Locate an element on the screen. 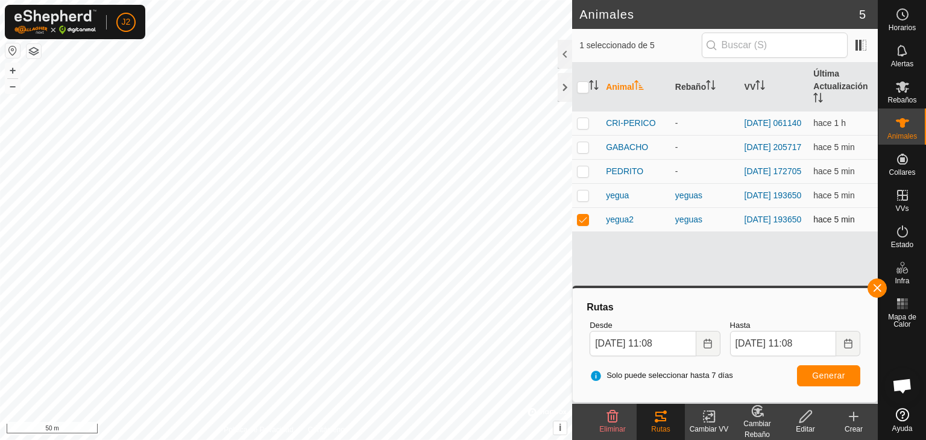  span: 5 is located at coordinates (862, 14).